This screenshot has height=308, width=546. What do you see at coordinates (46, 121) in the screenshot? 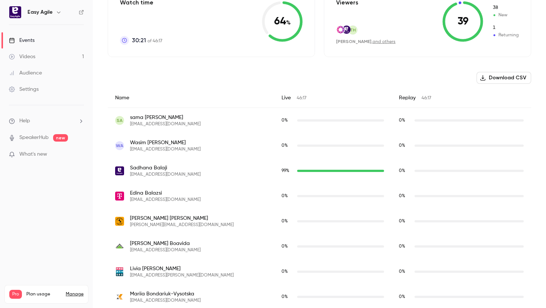
I see `li: help-dropdown-opener` at bounding box center [46, 121].